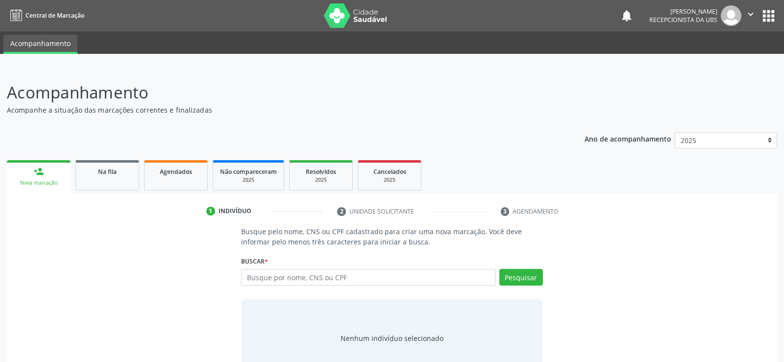  I want to click on img: img, so click(731, 16).